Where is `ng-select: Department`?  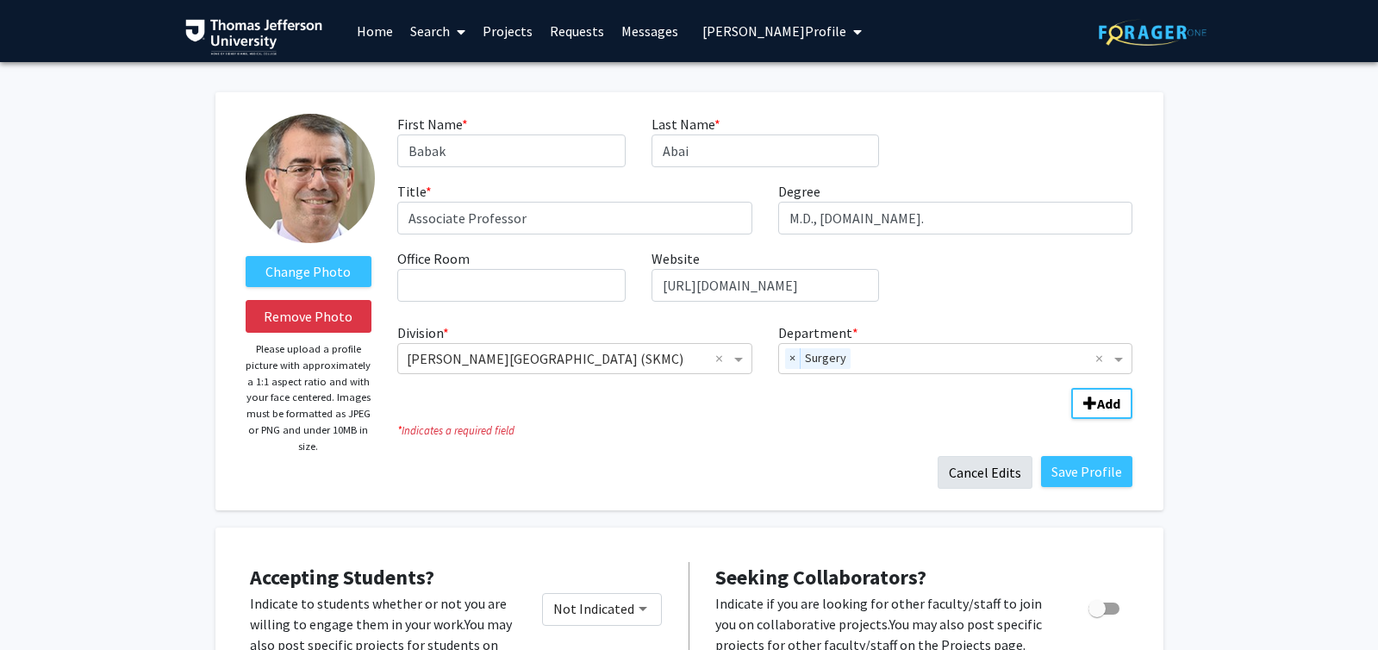 ng-select: Department is located at coordinates (956, 358).